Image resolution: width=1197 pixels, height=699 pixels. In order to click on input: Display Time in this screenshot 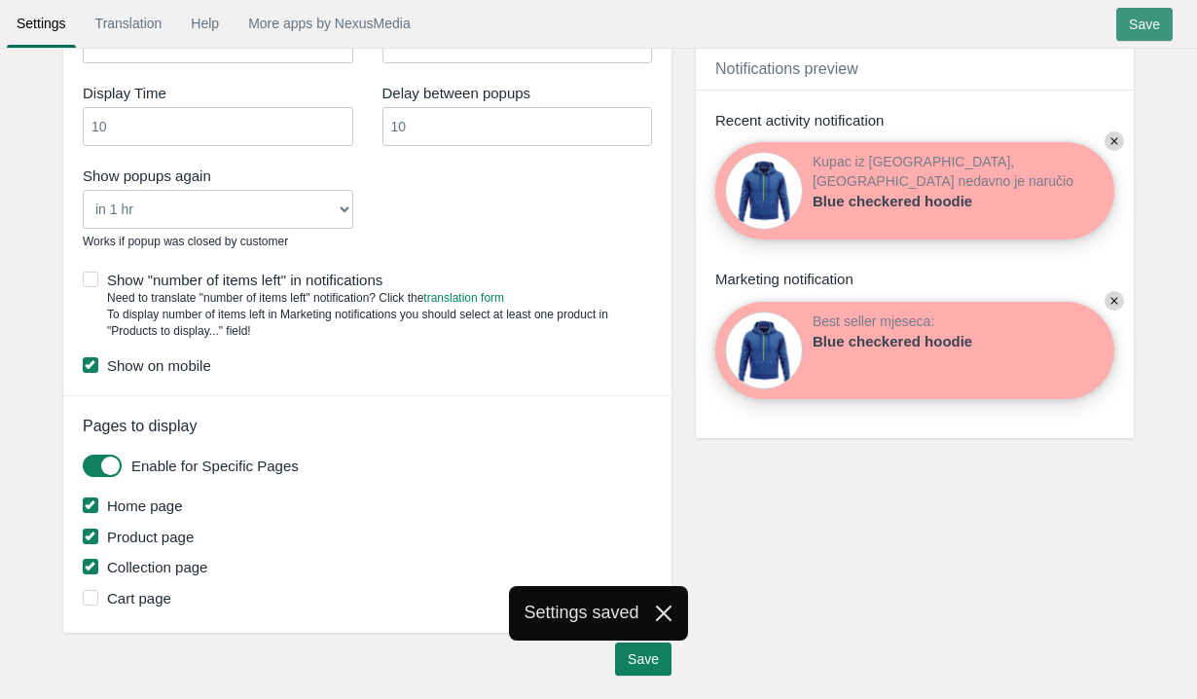, I will do `click(218, 127)`.